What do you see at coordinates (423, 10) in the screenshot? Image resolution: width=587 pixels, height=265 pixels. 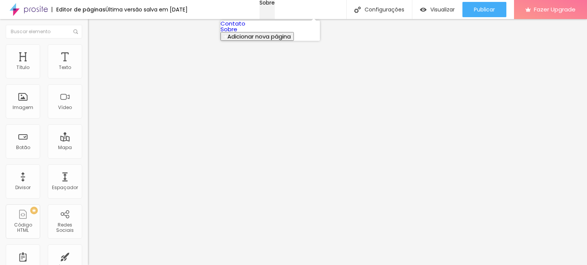 I see `img: view-1.svg` at bounding box center [423, 10].